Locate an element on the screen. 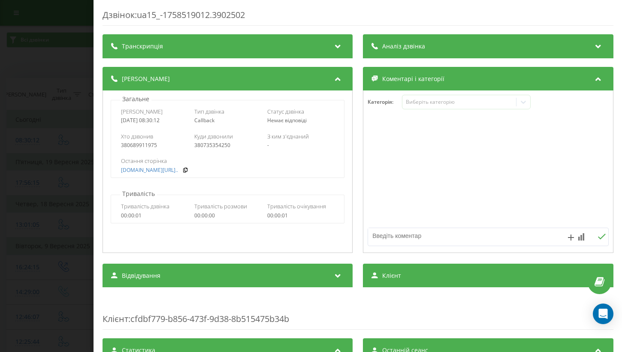 The width and height of the screenshot is (622, 352). span: Тривалість очікування is located at coordinates (296, 206).